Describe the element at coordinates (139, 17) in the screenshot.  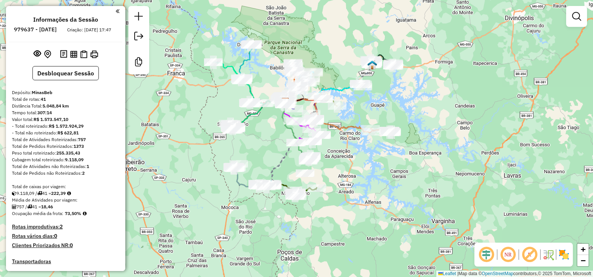
I see `a: Nova sessão e pesquisa` at that location.